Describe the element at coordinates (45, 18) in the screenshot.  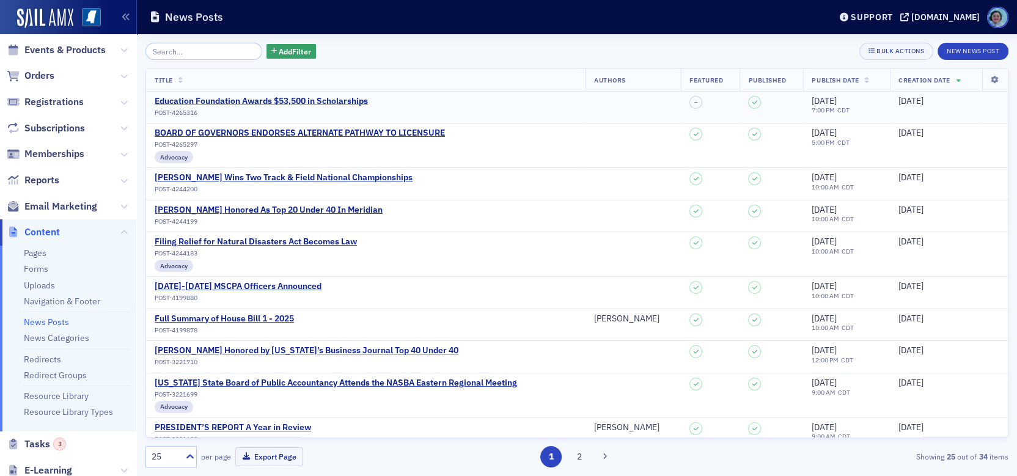
I see `img: SailAMX` at that location.